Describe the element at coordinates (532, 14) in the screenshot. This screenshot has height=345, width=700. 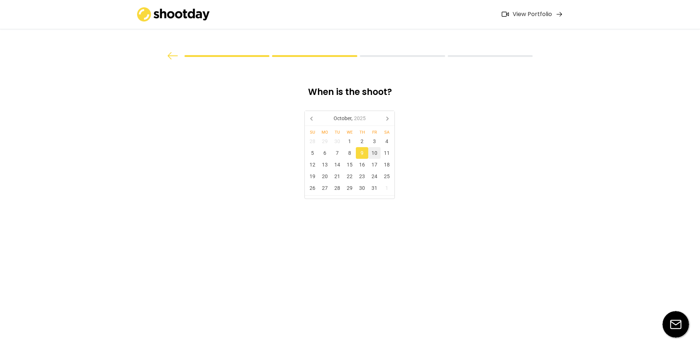
I see `div: View Portfolio` at that location.